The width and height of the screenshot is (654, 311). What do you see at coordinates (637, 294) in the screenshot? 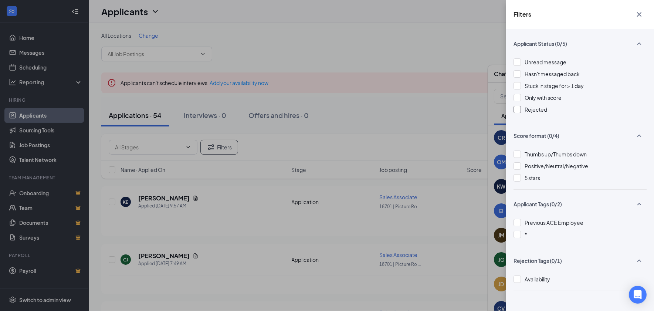
I see `div: Open Intercom Messenger` at bounding box center [637, 294].